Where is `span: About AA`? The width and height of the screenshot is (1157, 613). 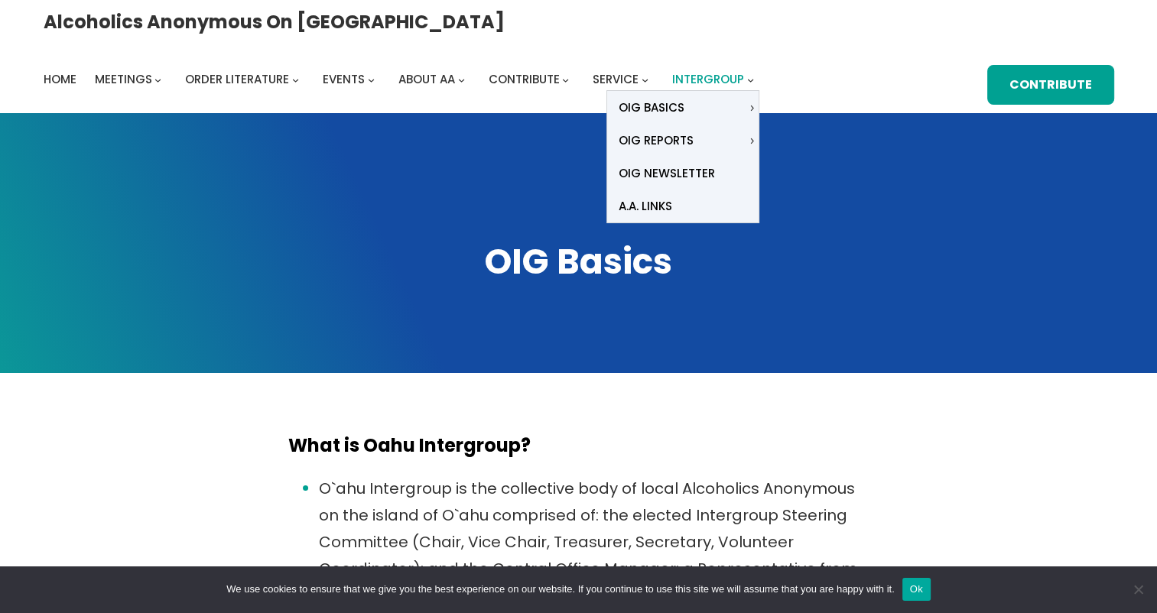 span: About AA is located at coordinates (427, 79).